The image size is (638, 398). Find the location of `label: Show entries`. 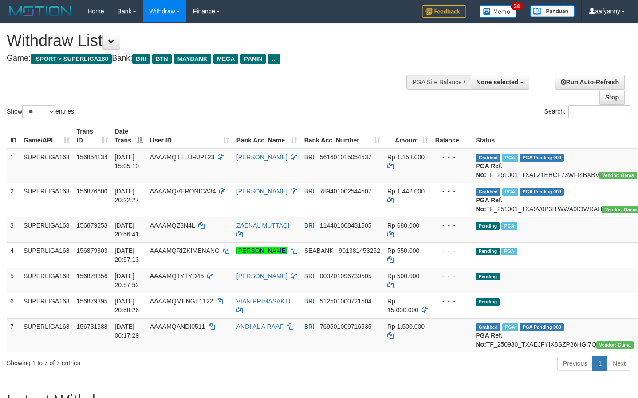

label: Show entries is located at coordinates (40, 112).